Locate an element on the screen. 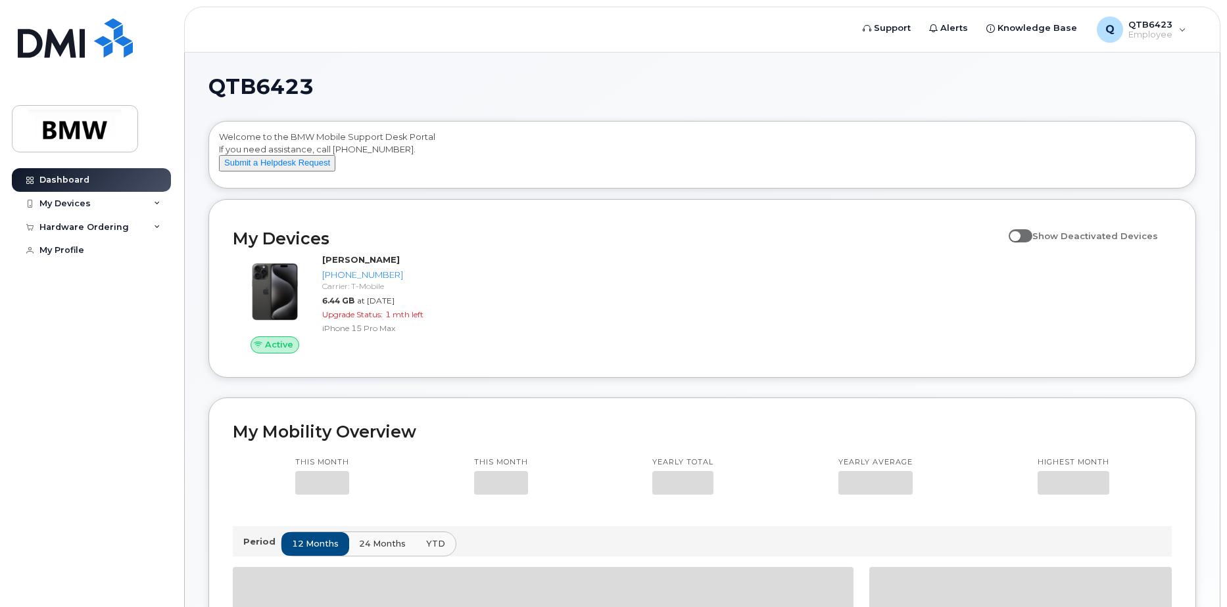 The width and height of the screenshot is (1227, 607). div: Carrier: T-Mobile is located at coordinates (386, 286).